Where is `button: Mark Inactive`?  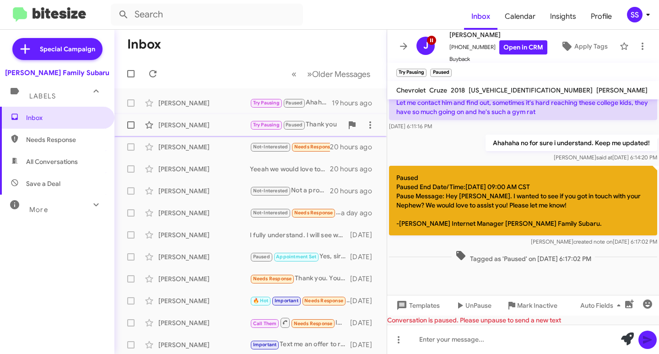 button: Mark Inactive is located at coordinates (532, 305).